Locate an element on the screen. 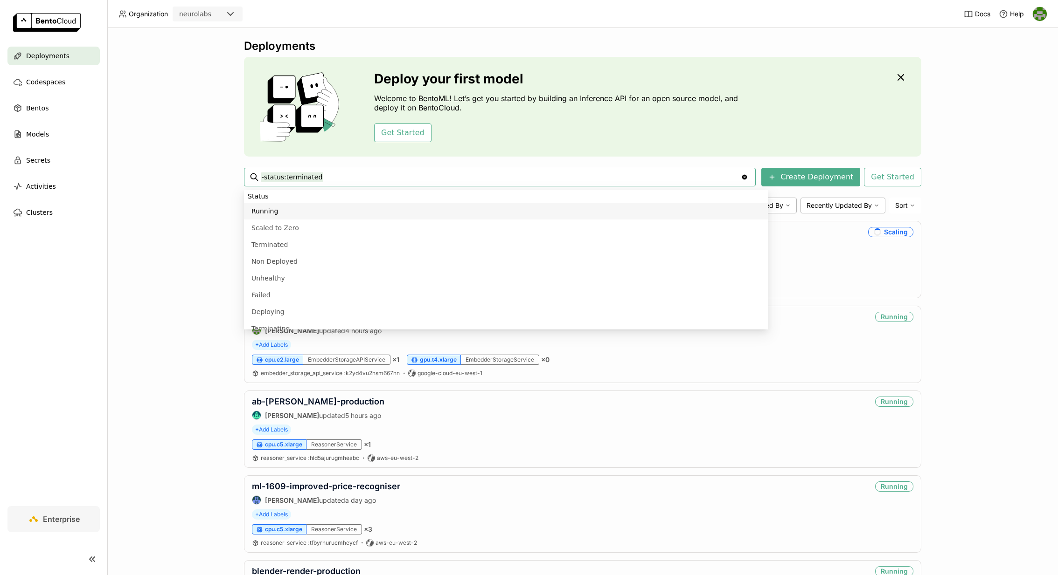 Image resolution: width=1058 pixels, height=575 pixels. span: Bentos is located at coordinates (37, 108).